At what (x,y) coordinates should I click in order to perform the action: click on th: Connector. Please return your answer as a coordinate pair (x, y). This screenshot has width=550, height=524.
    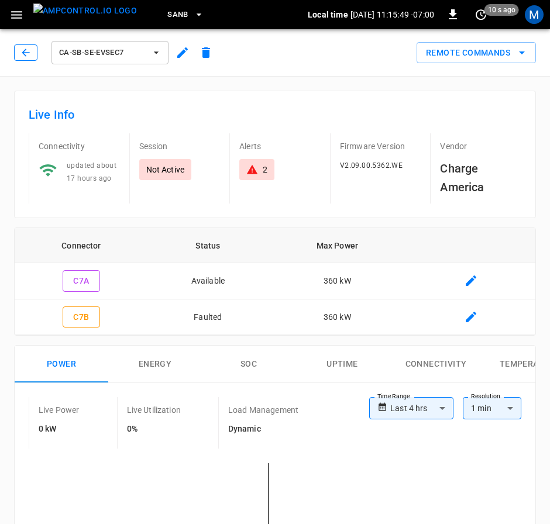
    Looking at the image, I should click on (81, 246).